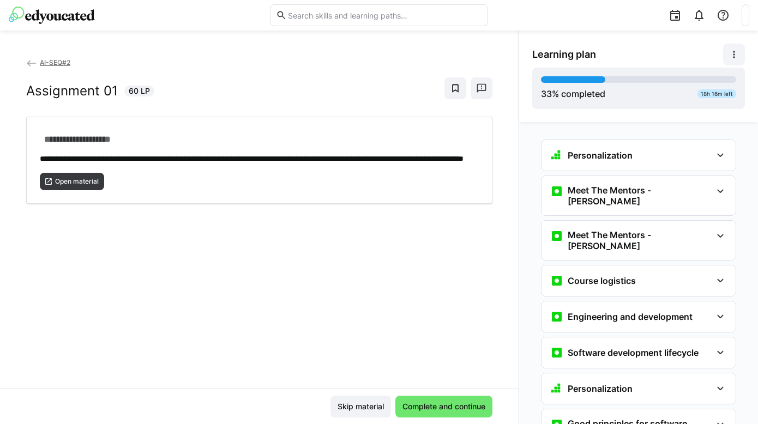 The image size is (758, 424). What do you see at coordinates (361, 407) in the screenshot?
I see `button: Skip material` at bounding box center [361, 407].